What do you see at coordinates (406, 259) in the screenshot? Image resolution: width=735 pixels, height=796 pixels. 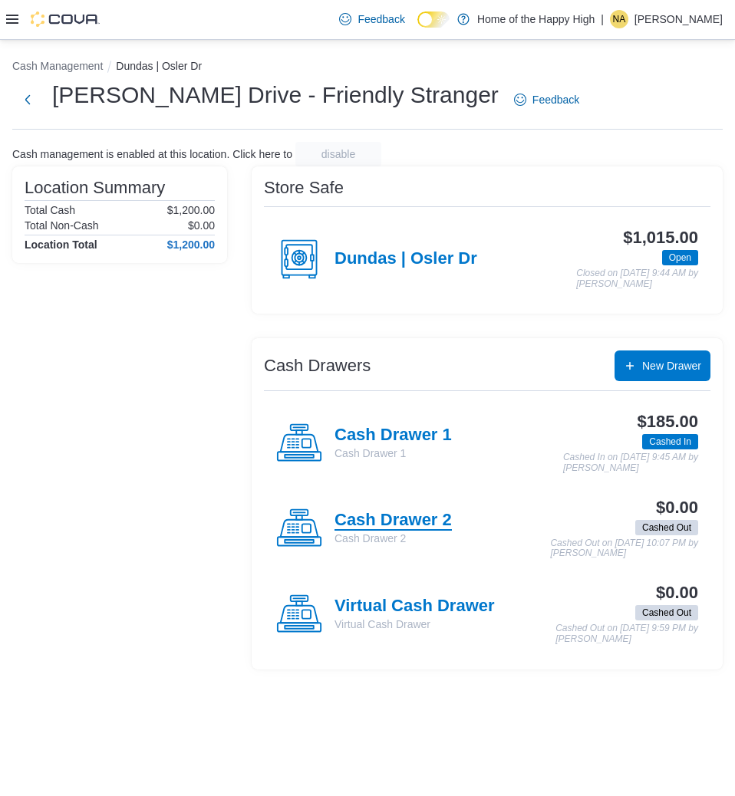 I see `h4: Dundas | Osler Dr` at bounding box center [406, 259].